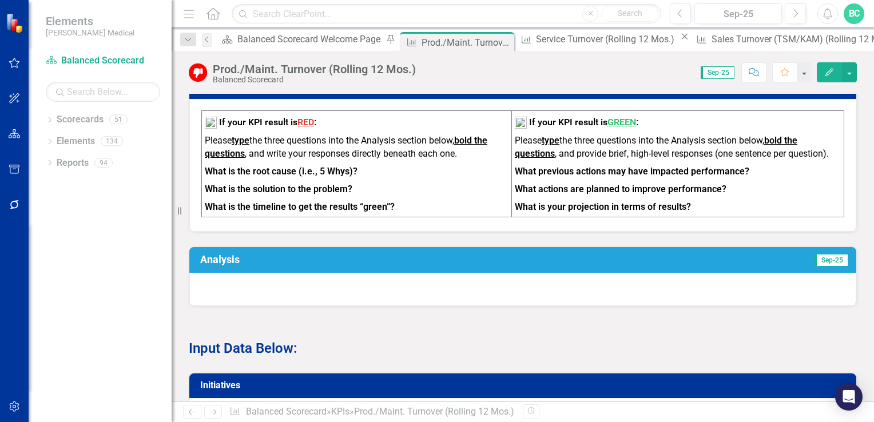  I want to click on span: GREEN, so click(622, 122).